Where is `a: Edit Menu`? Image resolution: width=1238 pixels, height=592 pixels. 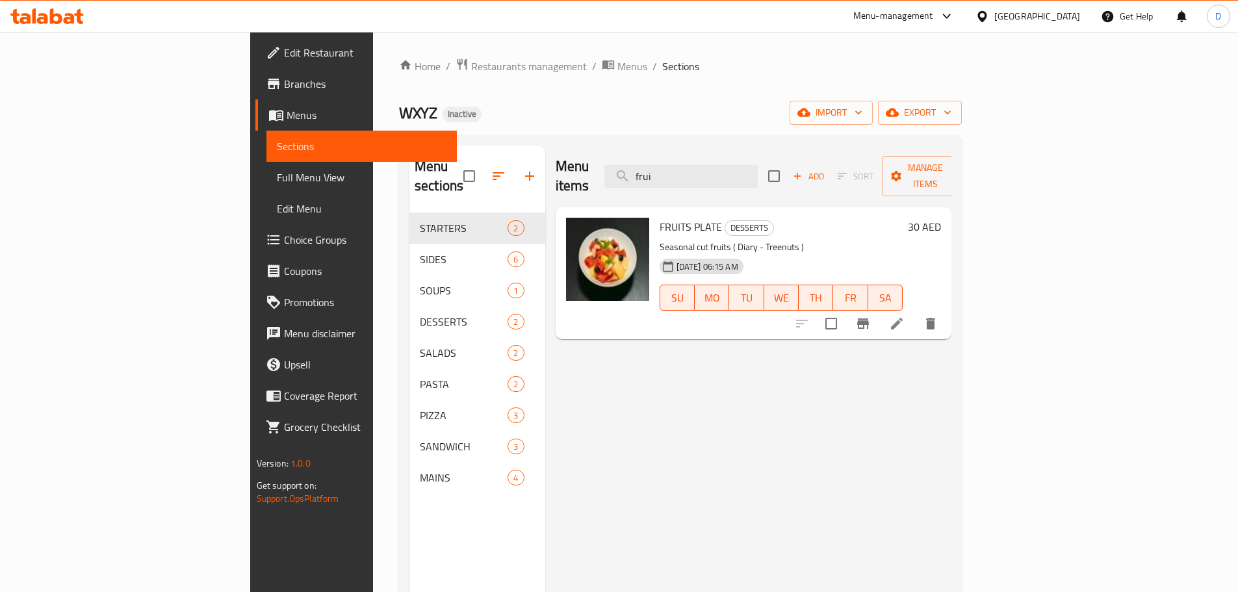 a: Edit Menu is located at coordinates (361, 209).